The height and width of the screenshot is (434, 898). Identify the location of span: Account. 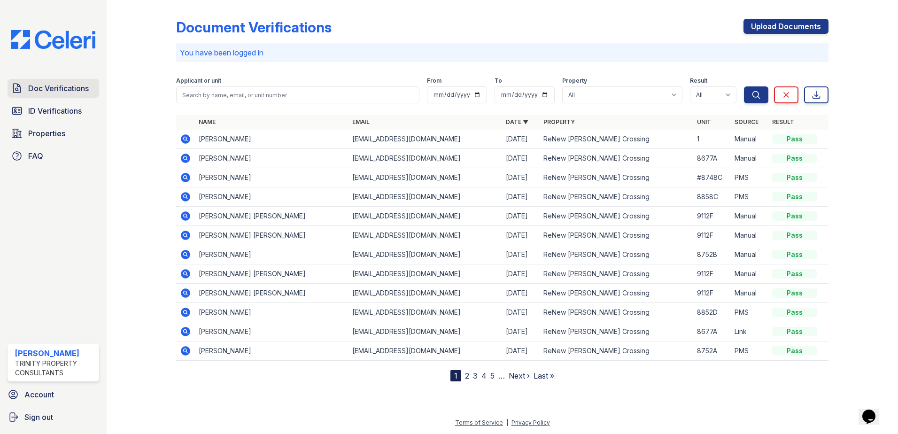
(39, 394).